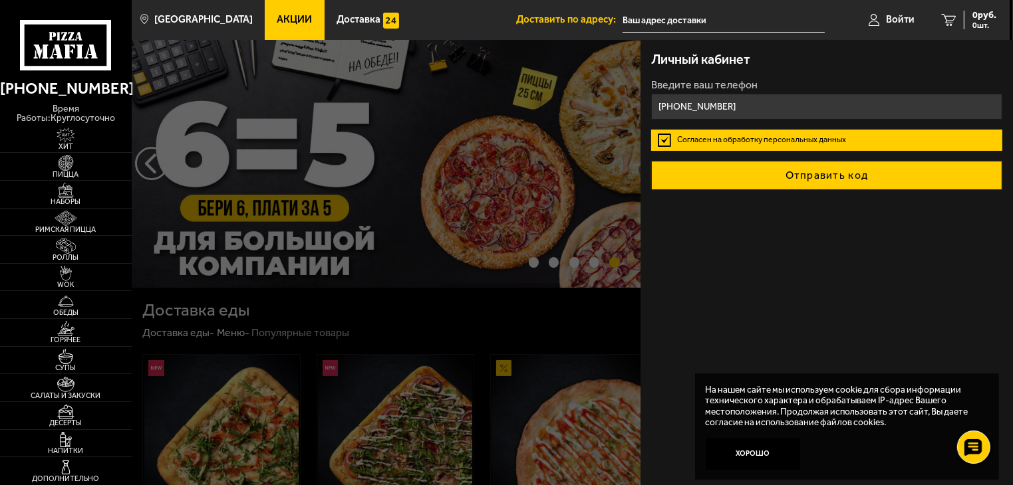 This screenshot has width=1013, height=485. Describe the element at coordinates (842, 406) in the screenshot. I see `p: На нашем сайте мы используем cookie для сбора информации технического характера и обрабатываем IP...` at that location.